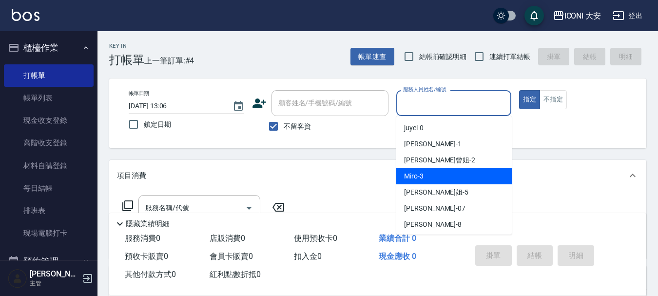 The image size is (658, 296). Describe the element at coordinates (235, 274) in the screenshot. I see `span: 紅利點數折抵 0` at that location.